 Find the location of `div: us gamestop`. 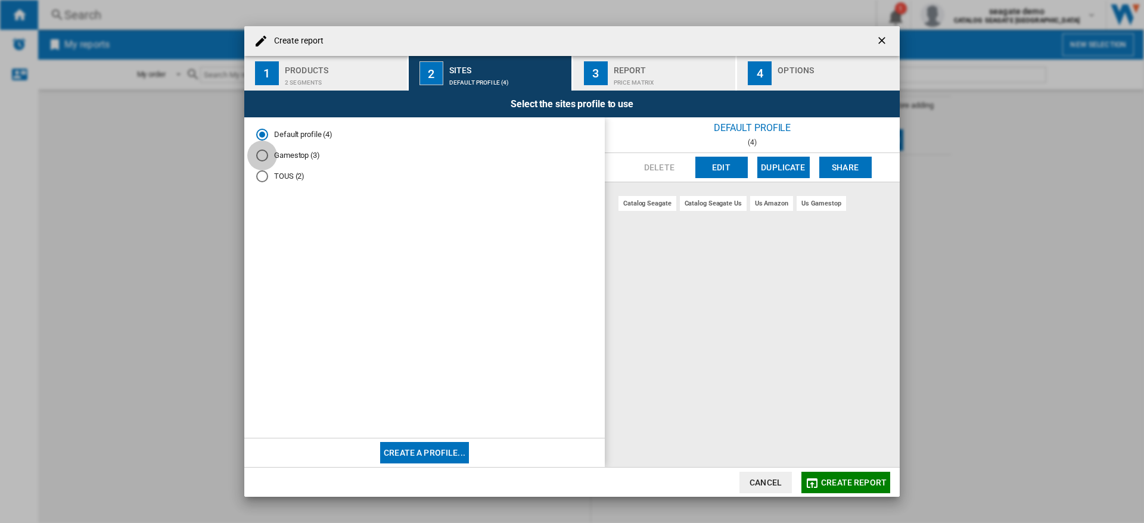

div: us gamestop is located at coordinates (821, 203).